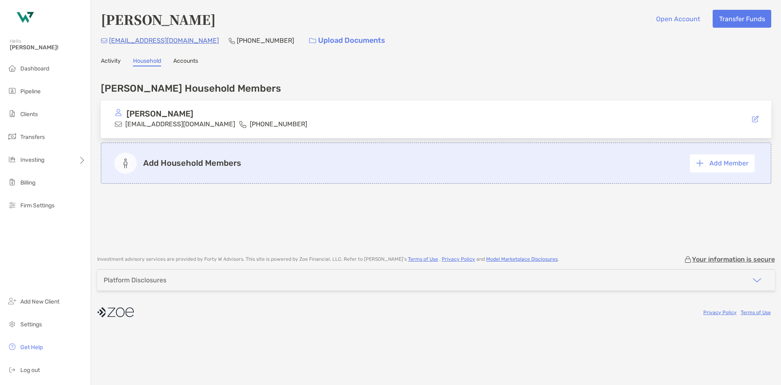  I want to click on img: clients icon, so click(12, 114).